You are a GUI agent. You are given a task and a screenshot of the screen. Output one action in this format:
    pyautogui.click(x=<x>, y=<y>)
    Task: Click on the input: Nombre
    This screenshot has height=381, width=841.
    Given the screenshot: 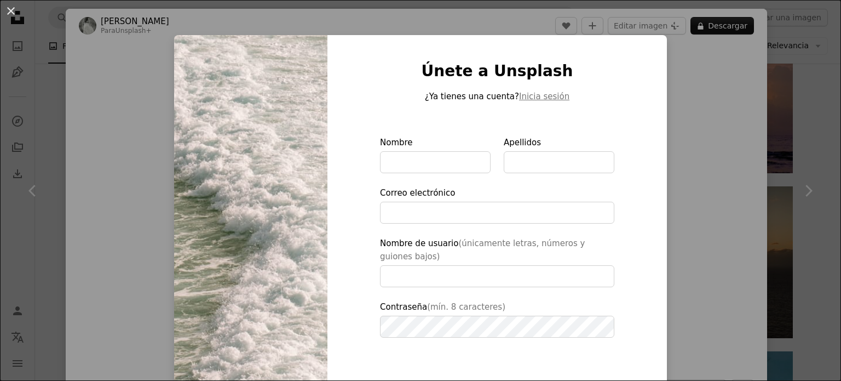 What is the action you would take?
    pyautogui.click(x=435, y=162)
    